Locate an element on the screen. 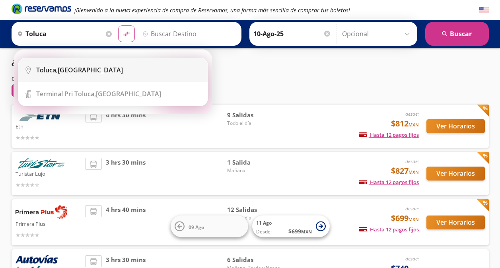 This screenshot has width=500, height=268. span: 4 hrs 30 mins is located at coordinates (126, 126).